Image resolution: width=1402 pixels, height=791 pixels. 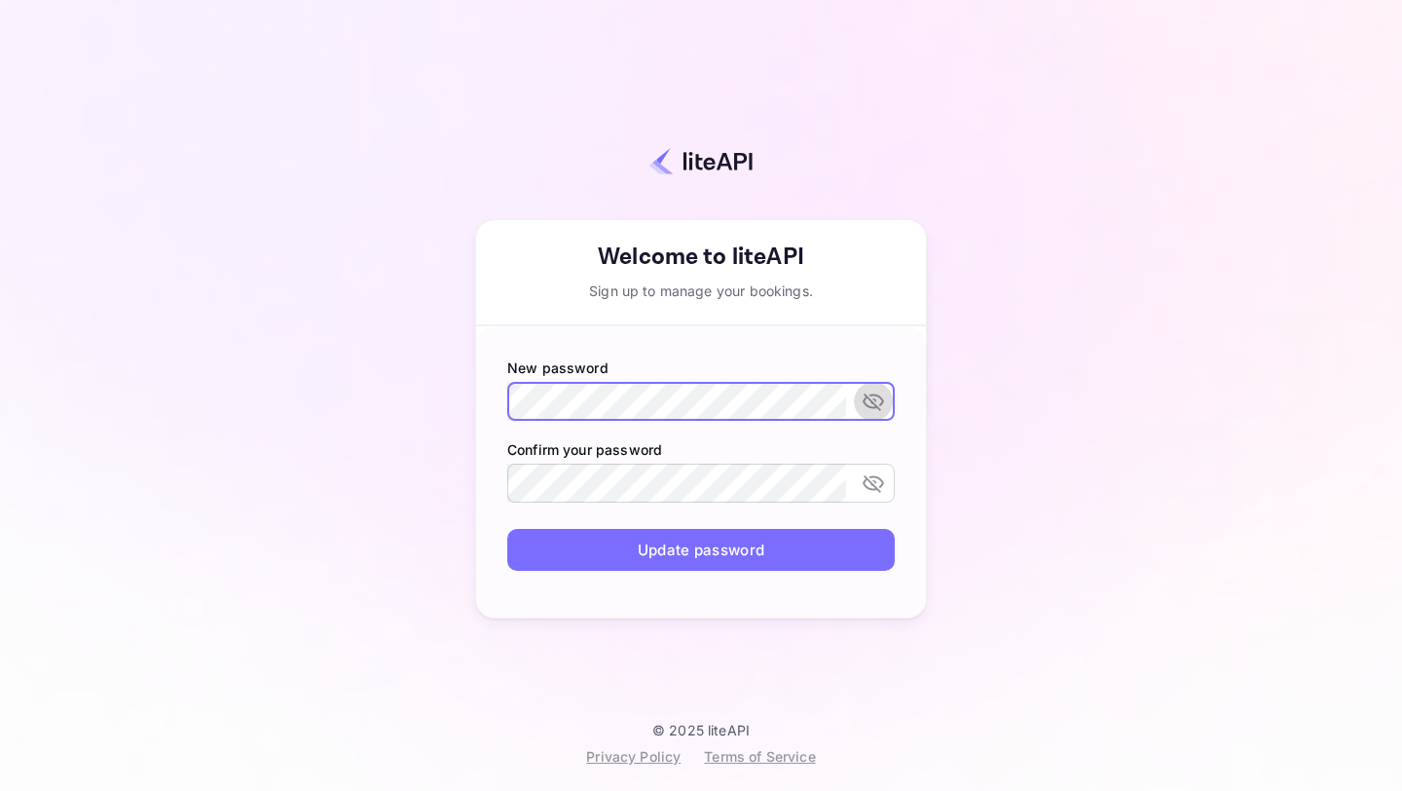 I want to click on label: Confirm your password, so click(x=701, y=449).